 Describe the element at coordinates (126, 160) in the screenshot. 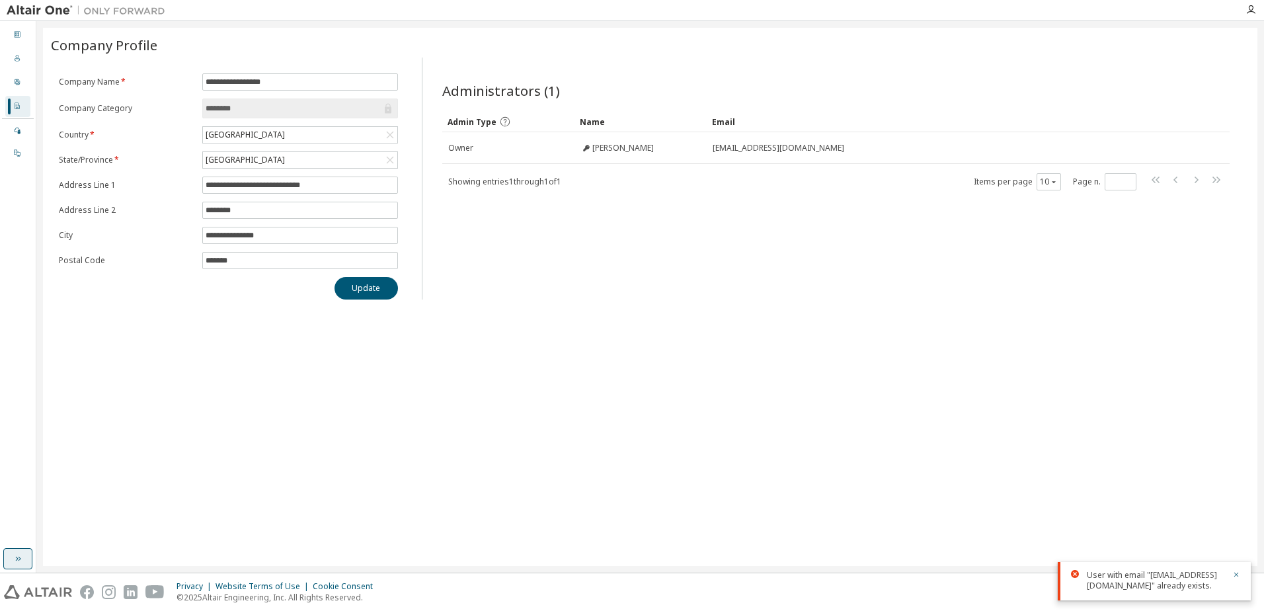

I see `label: State/Province` at that location.